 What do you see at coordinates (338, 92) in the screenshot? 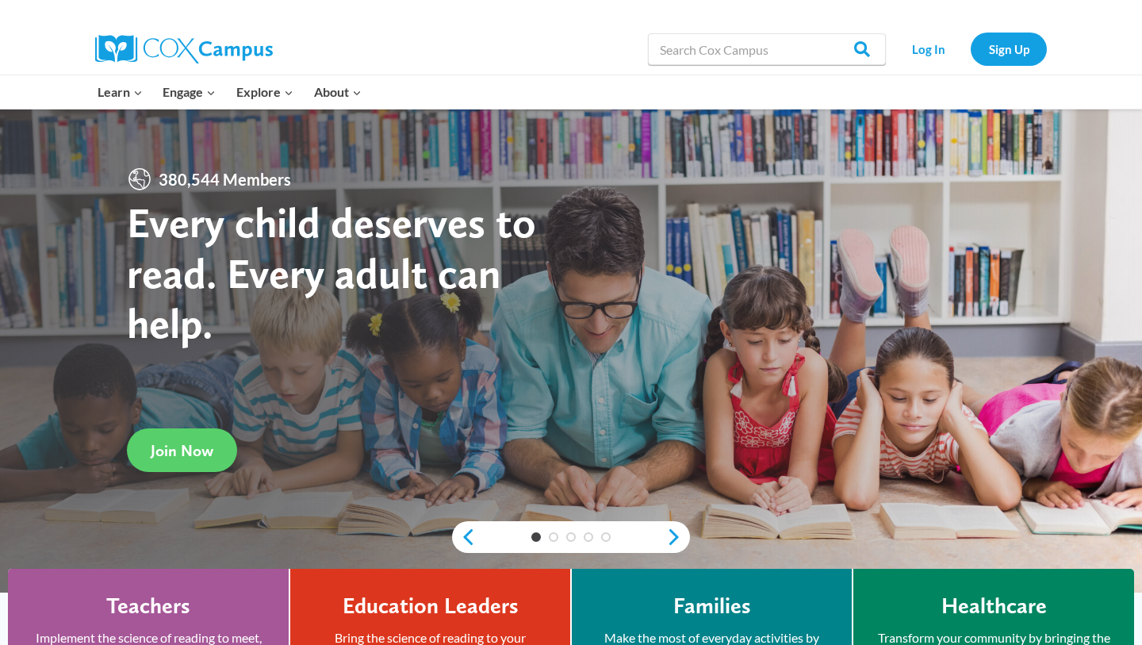
I see `span: About` at bounding box center [338, 92].